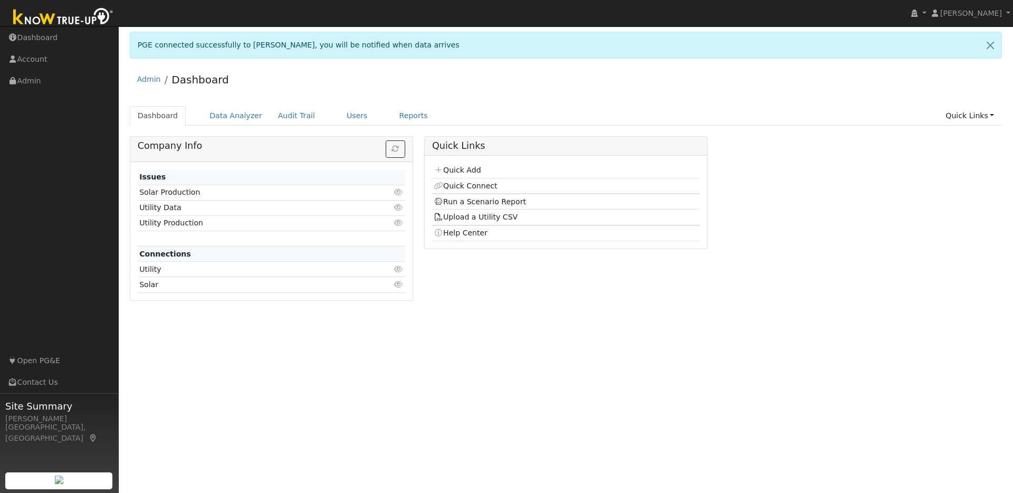  What do you see at coordinates (63, 17) in the screenshot?
I see `img: Know True-Up` at bounding box center [63, 17].